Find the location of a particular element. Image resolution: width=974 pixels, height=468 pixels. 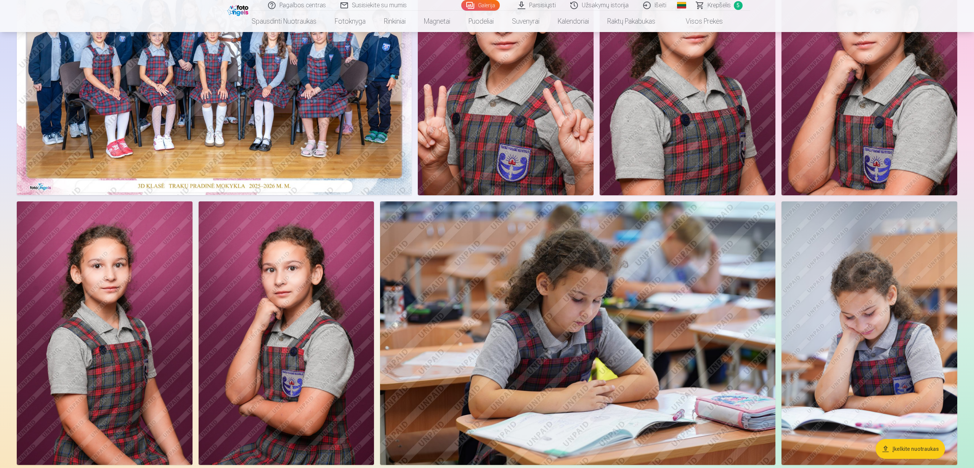

a: Fotoknyga is located at coordinates (350, 21).